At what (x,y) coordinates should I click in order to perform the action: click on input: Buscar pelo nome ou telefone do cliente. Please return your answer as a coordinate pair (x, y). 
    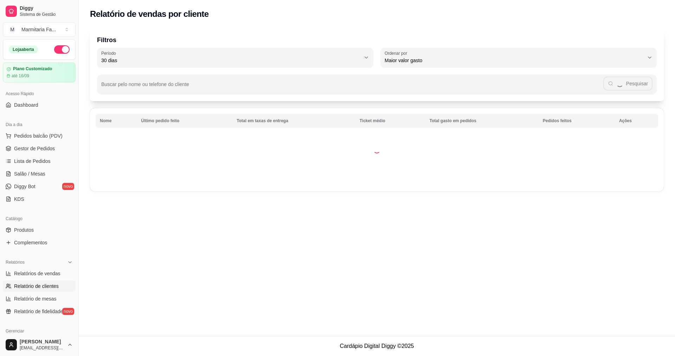
    Looking at the image, I should click on (352, 87).